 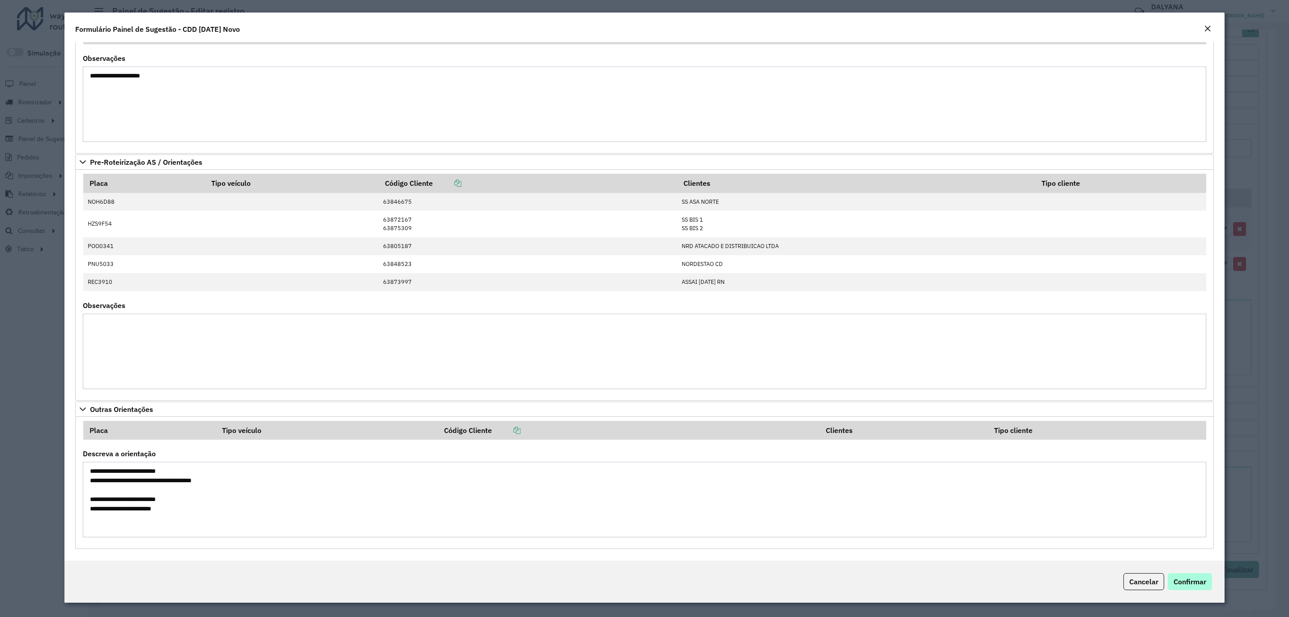 I want to click on span: Pre-Roteirização AS / Orientações, so click(x=146, y=162).